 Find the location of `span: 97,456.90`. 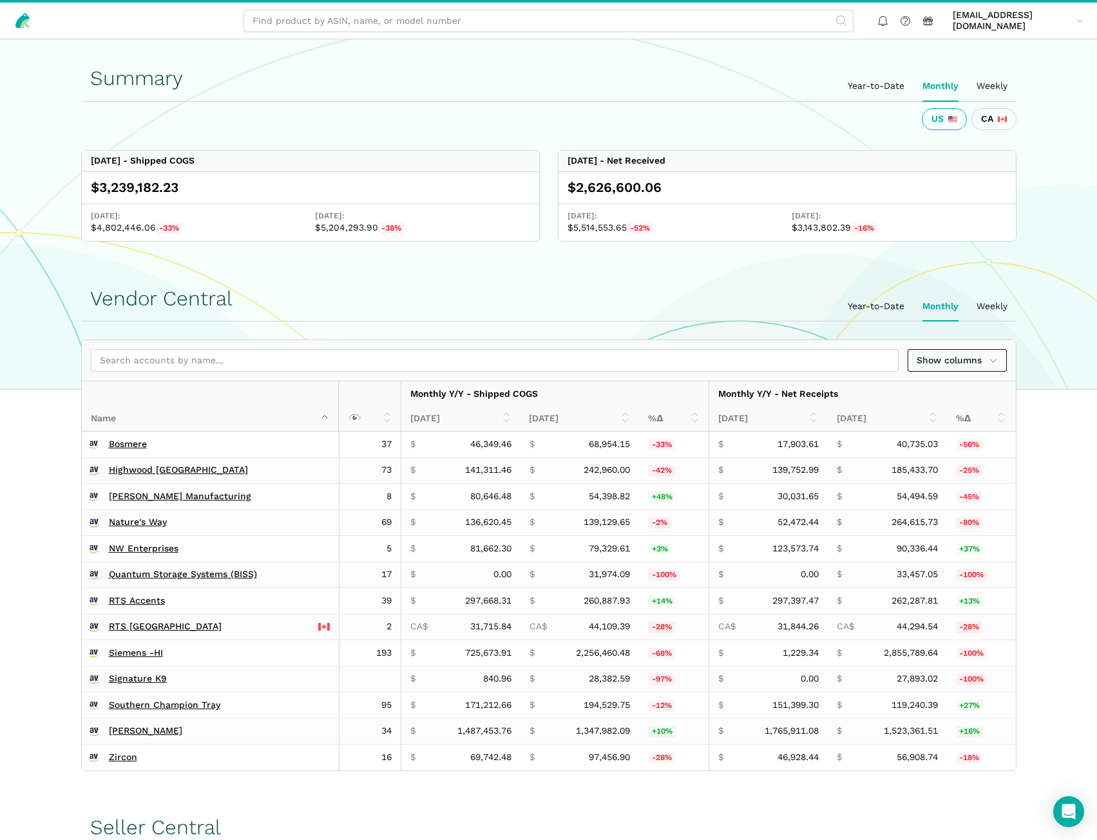

span: 97,456.90 is located at coordinates (609, 757).